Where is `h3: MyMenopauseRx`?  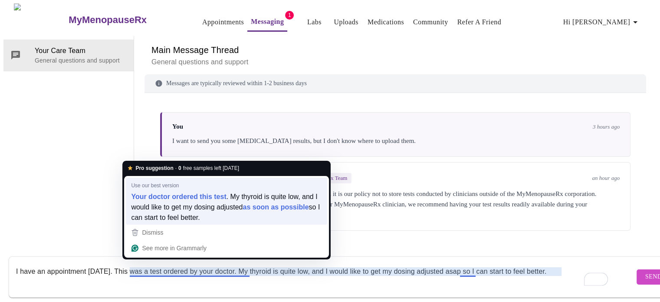
h3: MyMenopauseRx is located at coordinates (108, 20).